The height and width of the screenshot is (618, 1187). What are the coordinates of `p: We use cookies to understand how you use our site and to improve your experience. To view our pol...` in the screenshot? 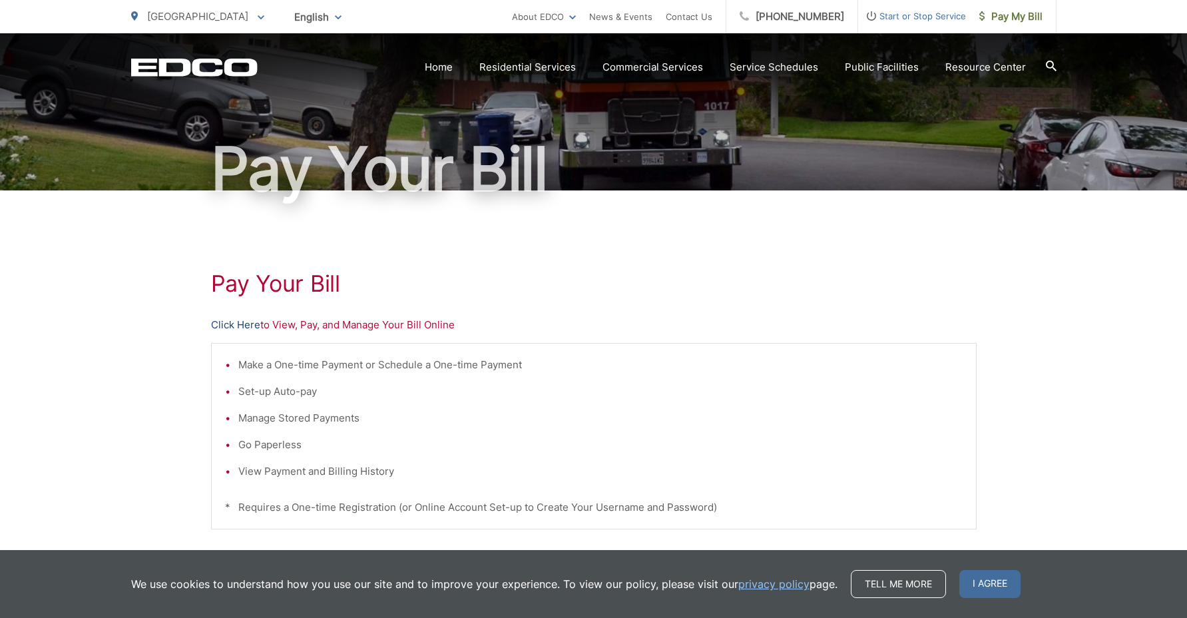 It's located at (484, 584).